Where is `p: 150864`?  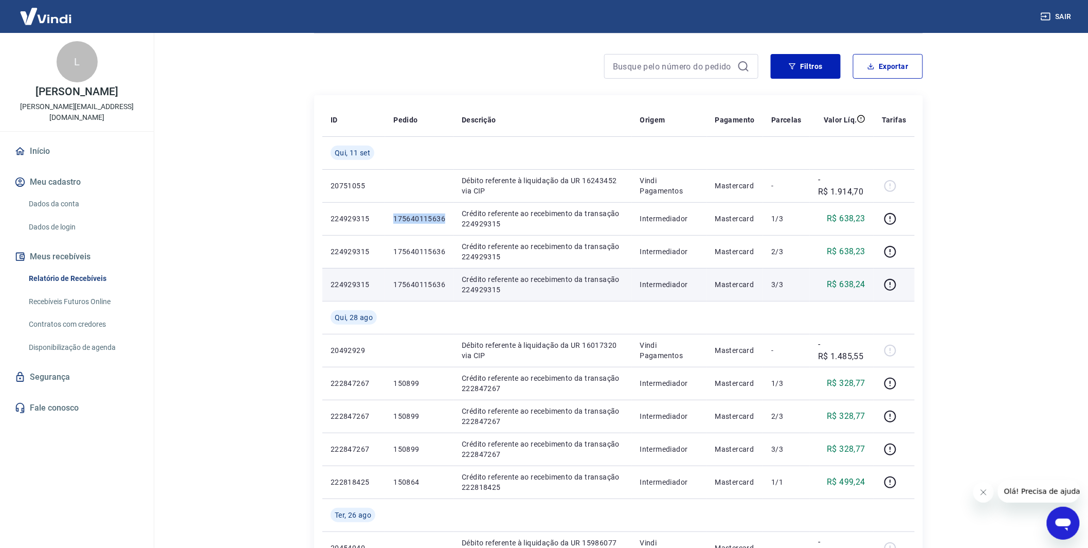
p: 150864 is located at coordinates (419, 482).